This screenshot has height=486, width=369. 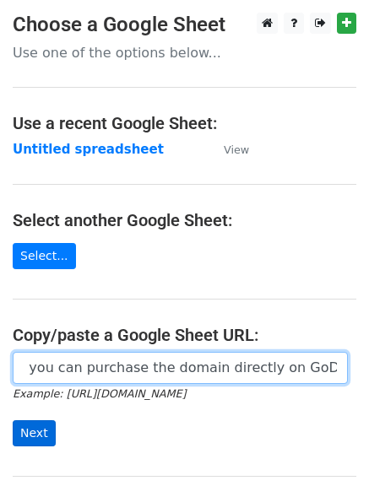 I want to click on a: Untitled spreadsheet, so click(x=88, y=149).